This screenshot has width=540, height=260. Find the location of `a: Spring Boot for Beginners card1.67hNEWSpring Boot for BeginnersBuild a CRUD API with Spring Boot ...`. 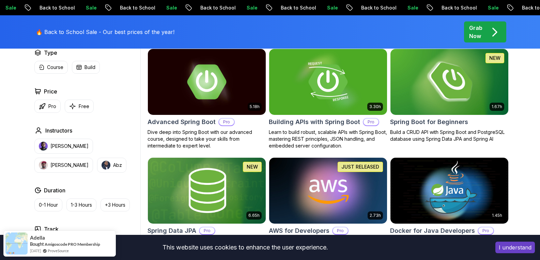

a: Spring Boot for Beginners card1.67hNEWSpring Boot for BeginnersBuild a CRUD API with Spring Boot ... is located at coordinates (449, 96).